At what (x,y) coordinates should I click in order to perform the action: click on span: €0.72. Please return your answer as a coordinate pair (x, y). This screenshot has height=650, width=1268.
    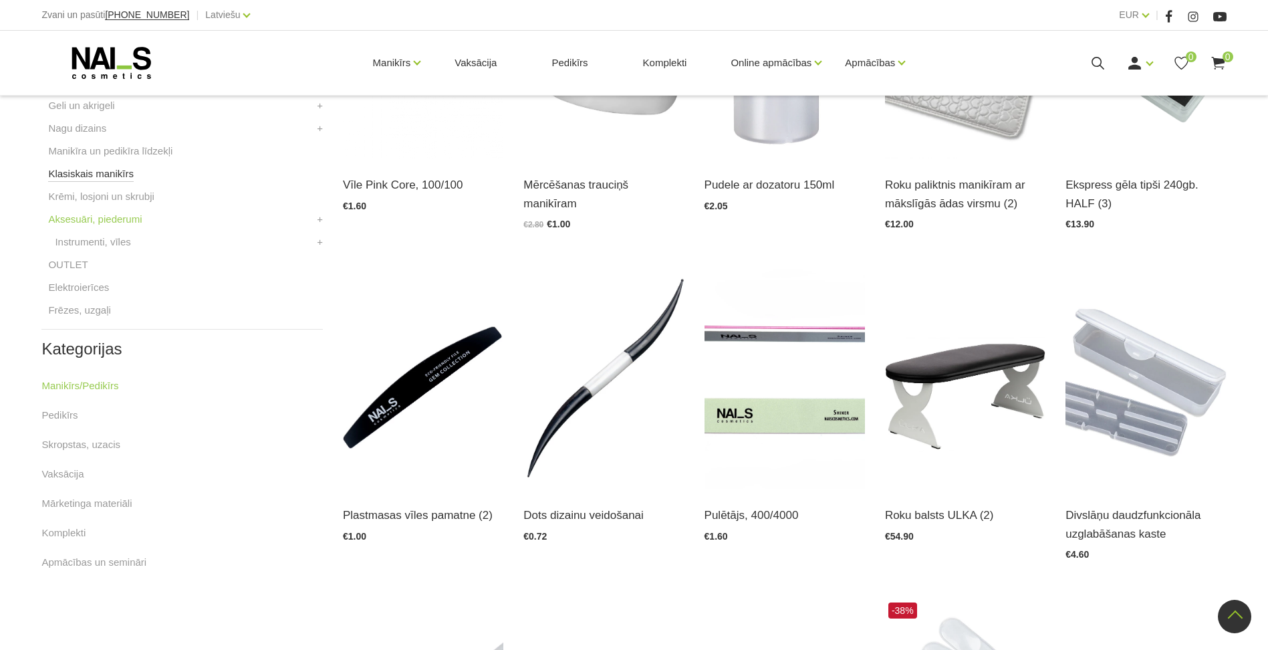
    Looking at the image, I should click on (535, 536).